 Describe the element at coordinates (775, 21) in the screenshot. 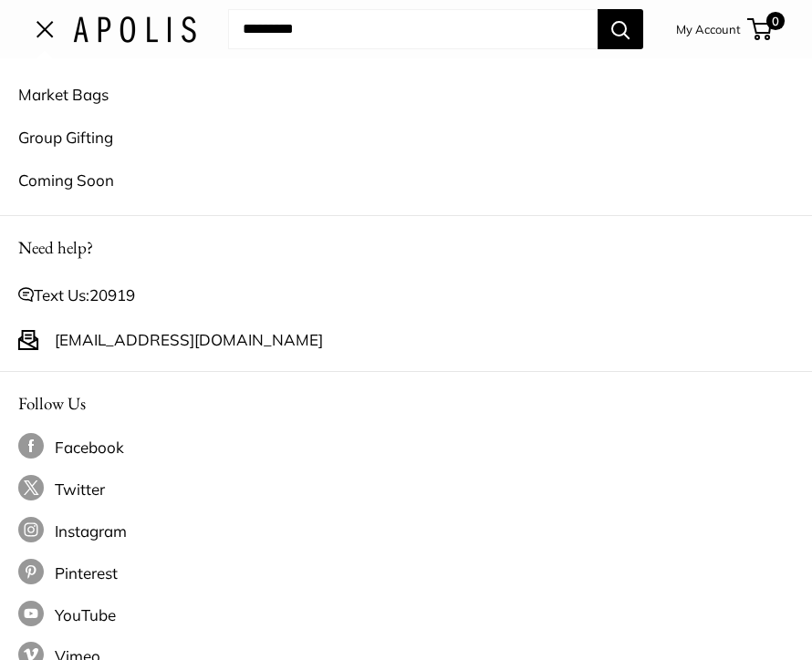

I see `span: 0` at that location.